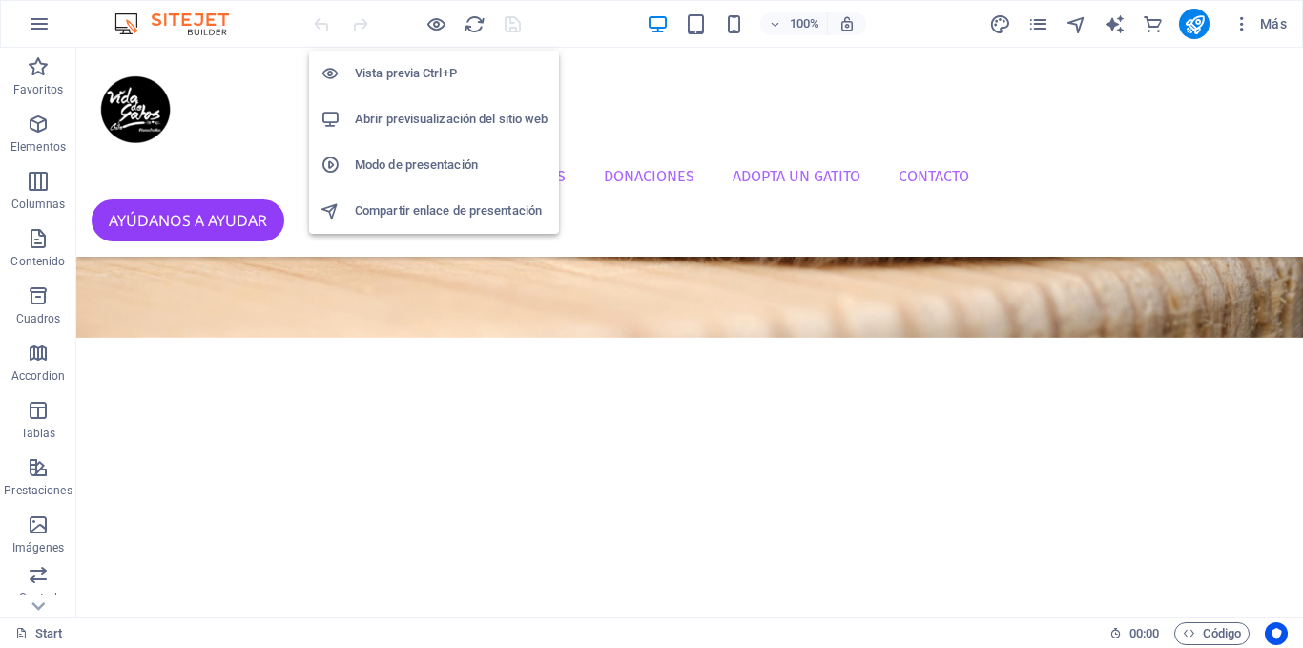 This screenshot has width=1303, height=648. I want to click on p: Elementos, so click(38, 147).